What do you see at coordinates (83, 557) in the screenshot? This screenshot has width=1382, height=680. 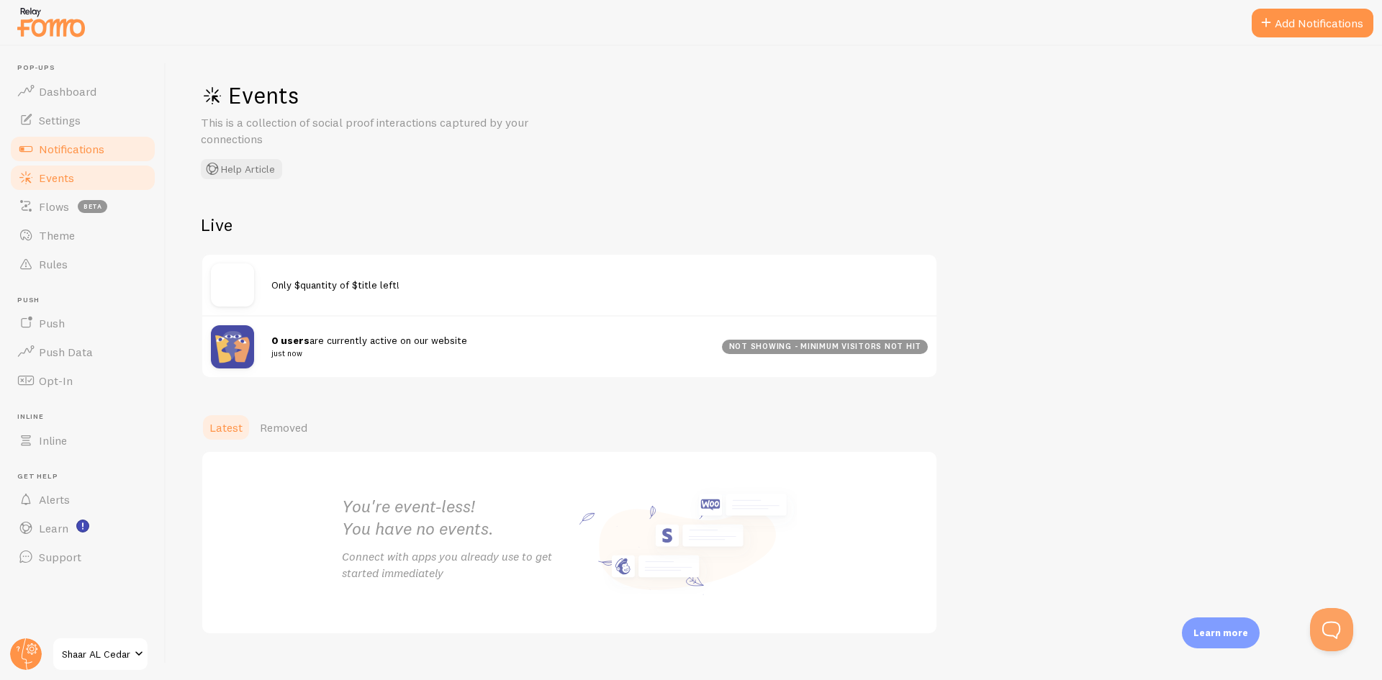 I see `a: Support` at bounding box center [83, 557].